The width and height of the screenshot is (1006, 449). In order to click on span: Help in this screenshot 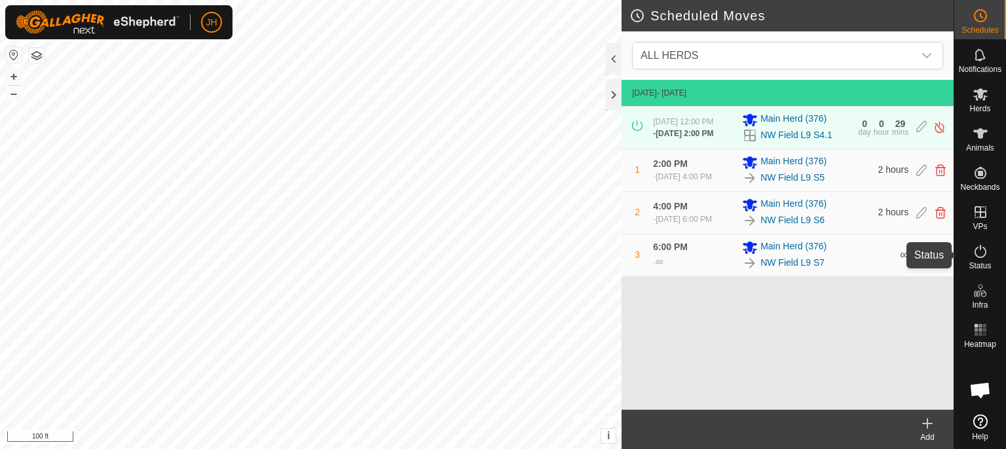, I will do `click(980, 437)`.